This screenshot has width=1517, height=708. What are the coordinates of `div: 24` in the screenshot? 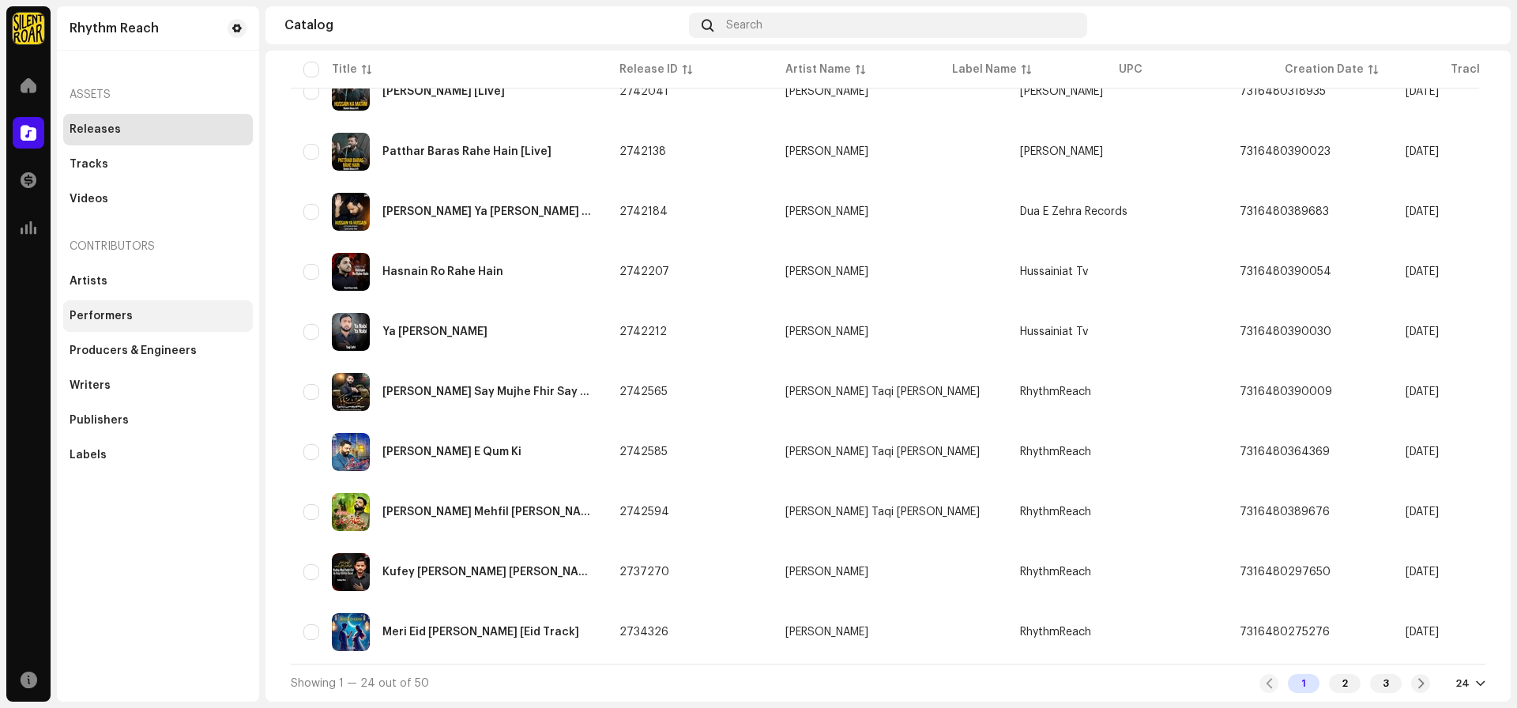 It's located at (1462, 683).